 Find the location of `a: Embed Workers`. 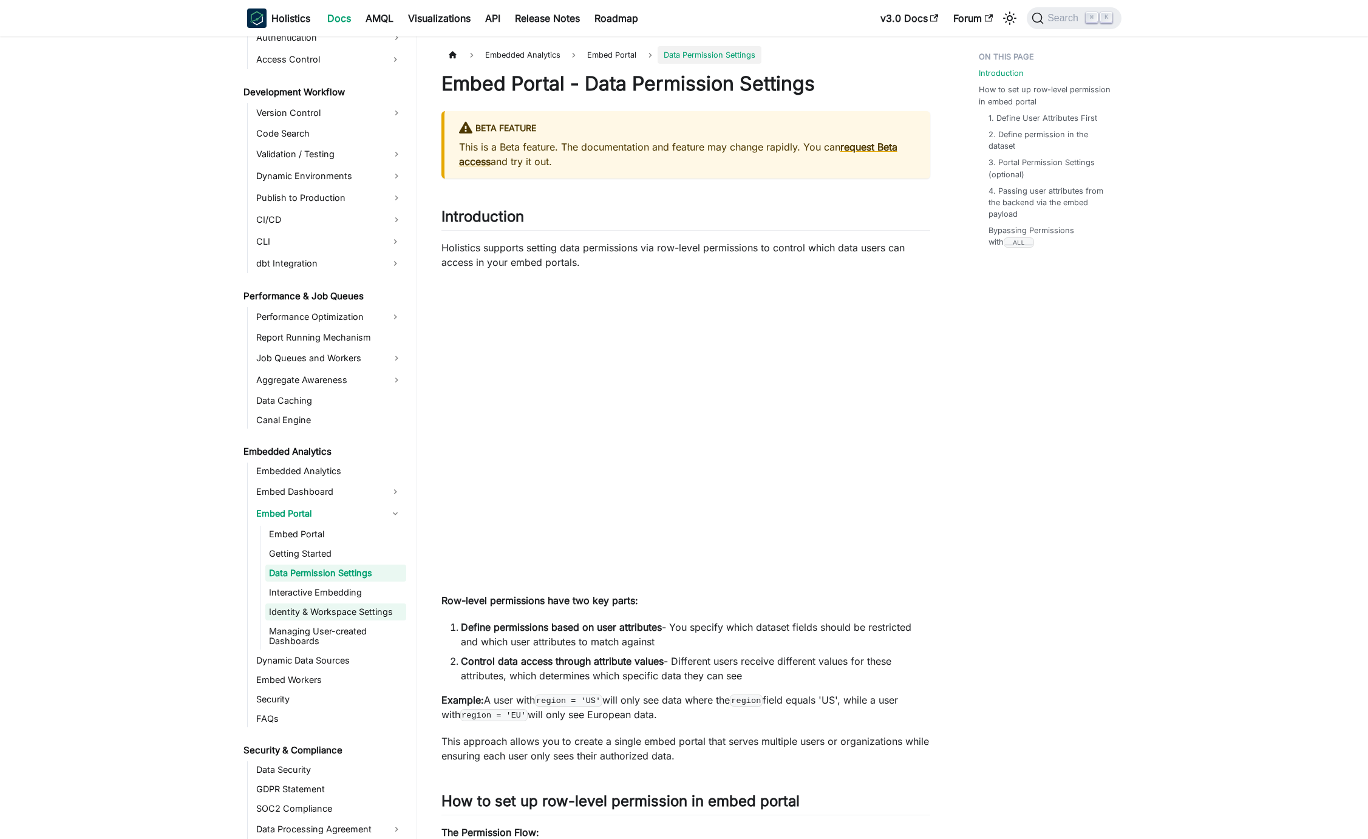

a: Embed Workers is located at coordinates (329, 680).